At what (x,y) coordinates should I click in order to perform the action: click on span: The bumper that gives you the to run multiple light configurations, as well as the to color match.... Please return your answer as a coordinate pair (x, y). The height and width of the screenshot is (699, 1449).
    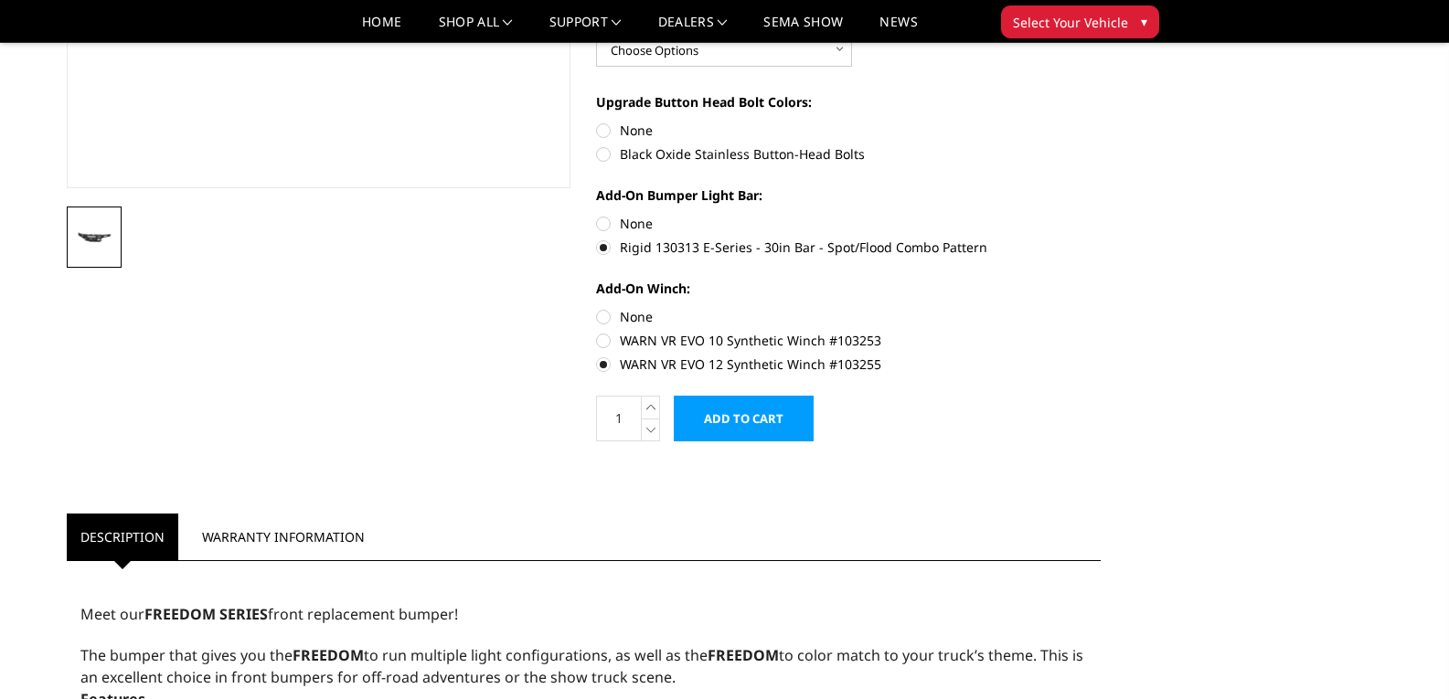
    Looking at the image, I should click on (581, 666).